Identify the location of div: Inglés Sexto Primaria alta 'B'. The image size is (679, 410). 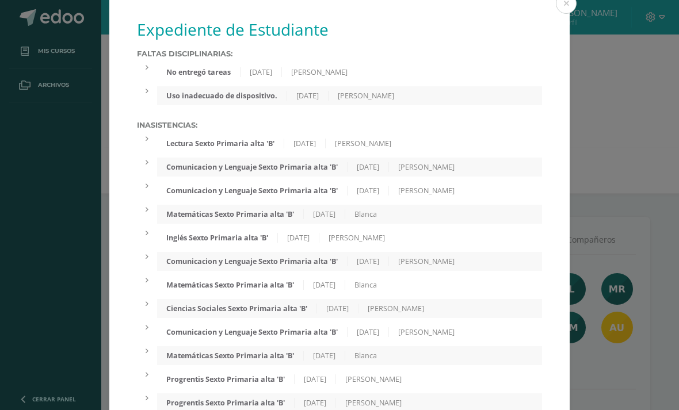
(218, 238).